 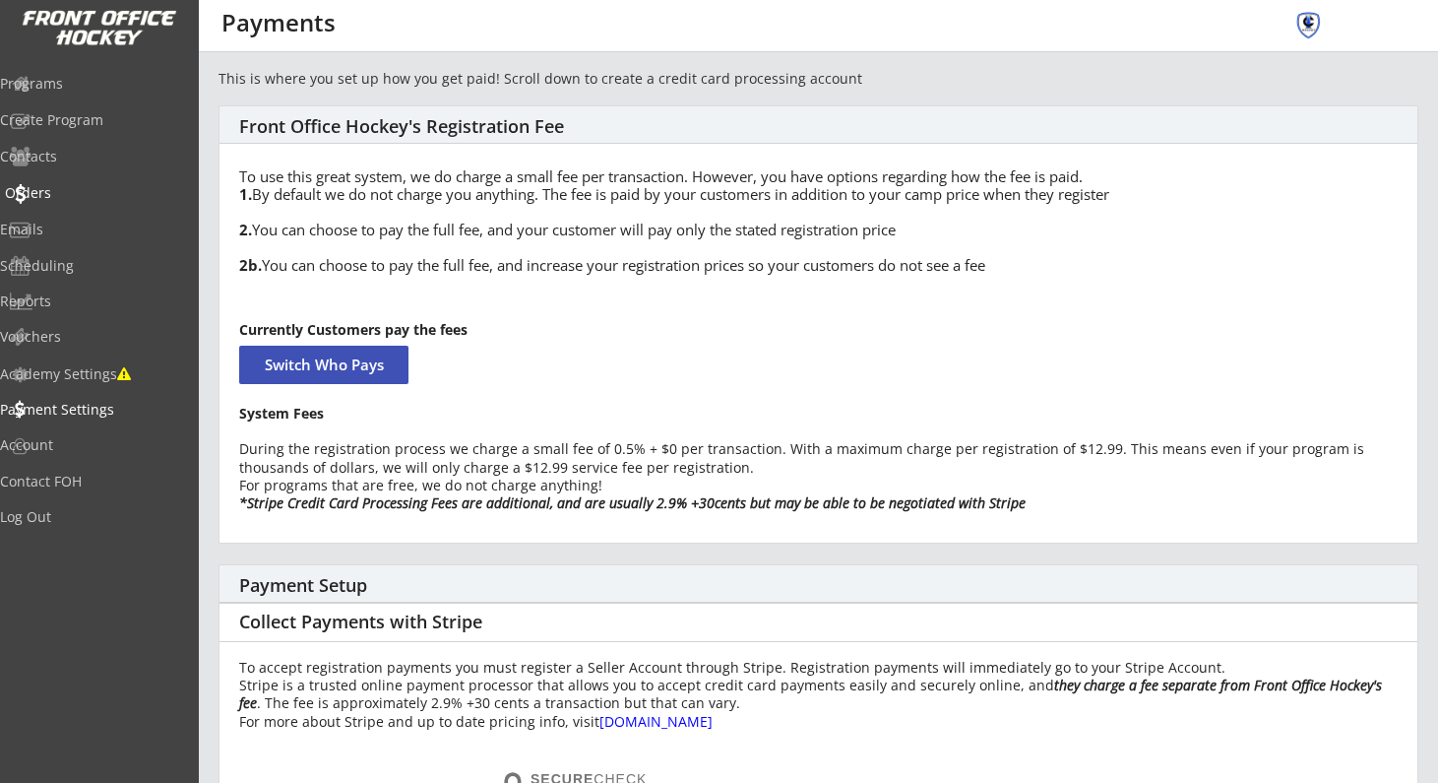 I want to click on div: Collect Payments with Stripe, so click(x=363, y=622).